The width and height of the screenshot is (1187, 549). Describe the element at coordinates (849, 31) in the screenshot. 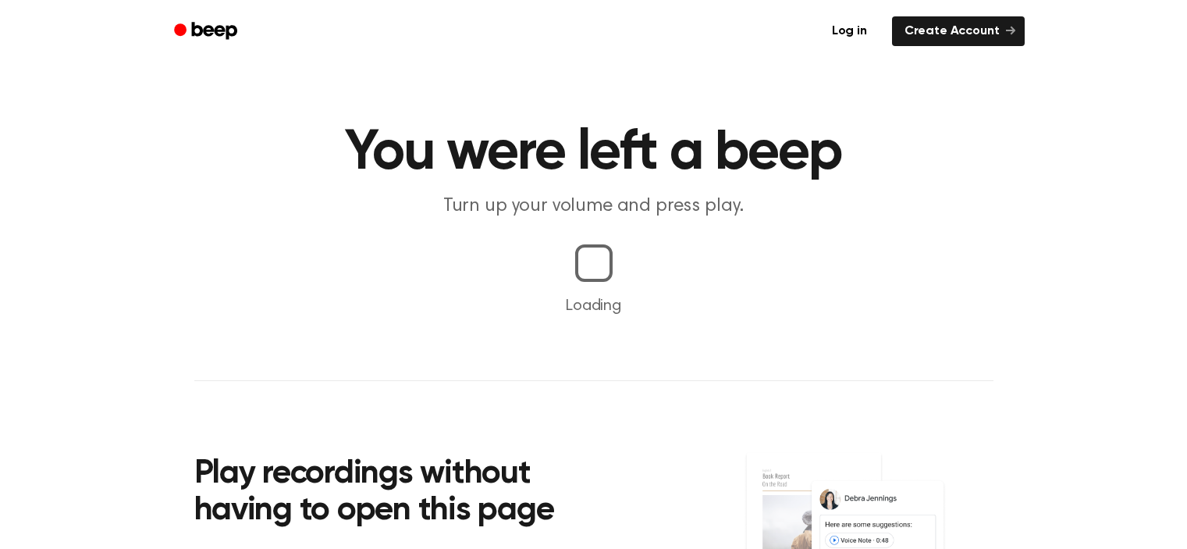

I see `a: Log in` at that location.